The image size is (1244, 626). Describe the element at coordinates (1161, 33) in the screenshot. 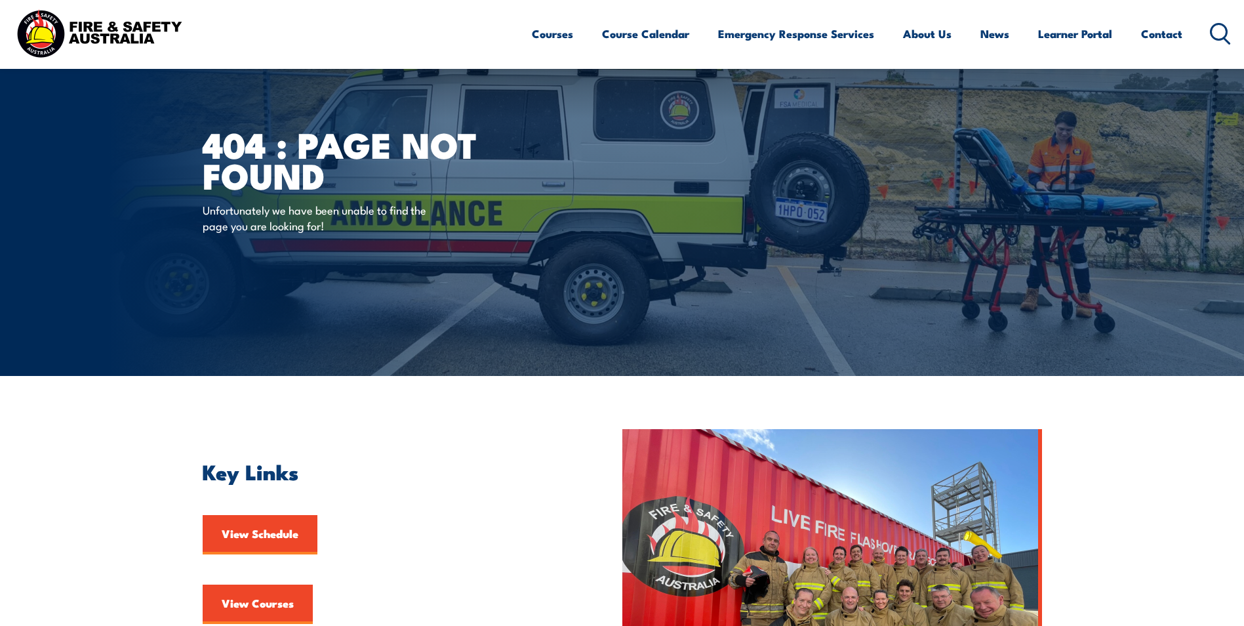

I see `a: Contact` at that location.